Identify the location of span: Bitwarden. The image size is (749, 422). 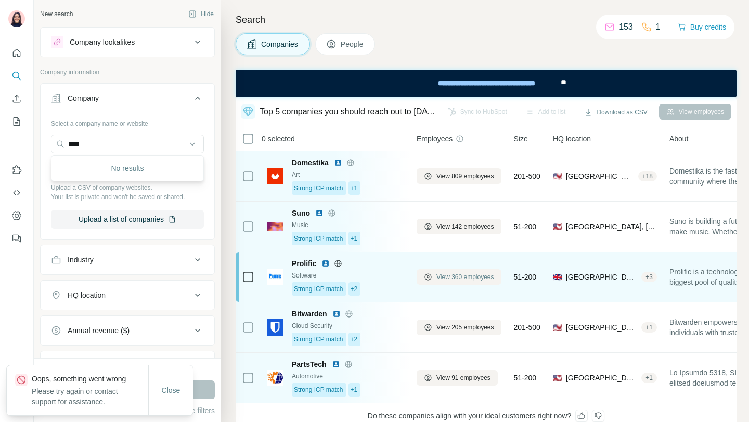
(309, 314).